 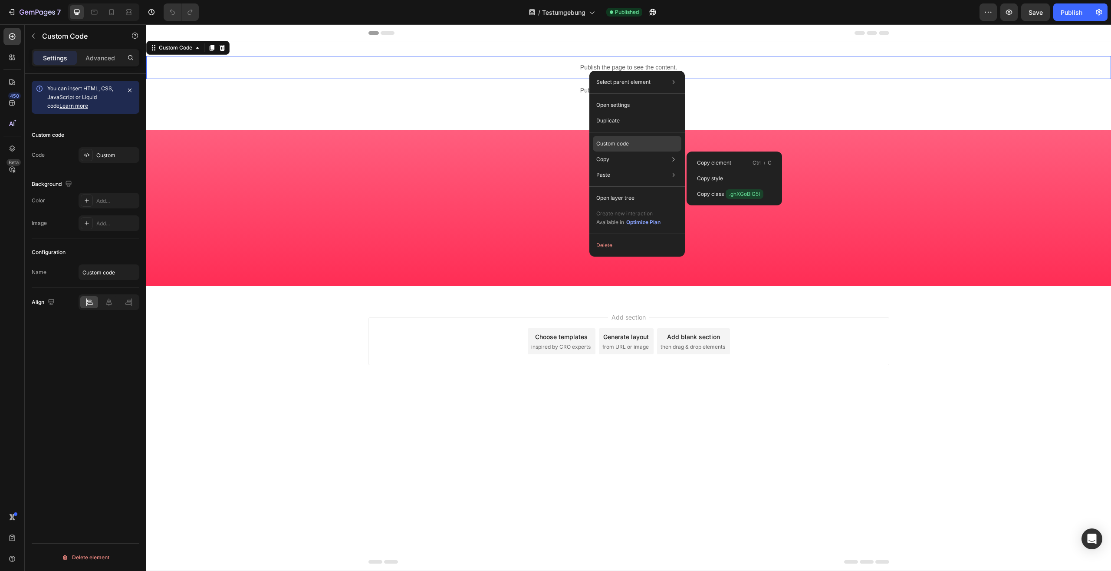 I want to click on div: Optimize Plan, so click(x=643, y=222).